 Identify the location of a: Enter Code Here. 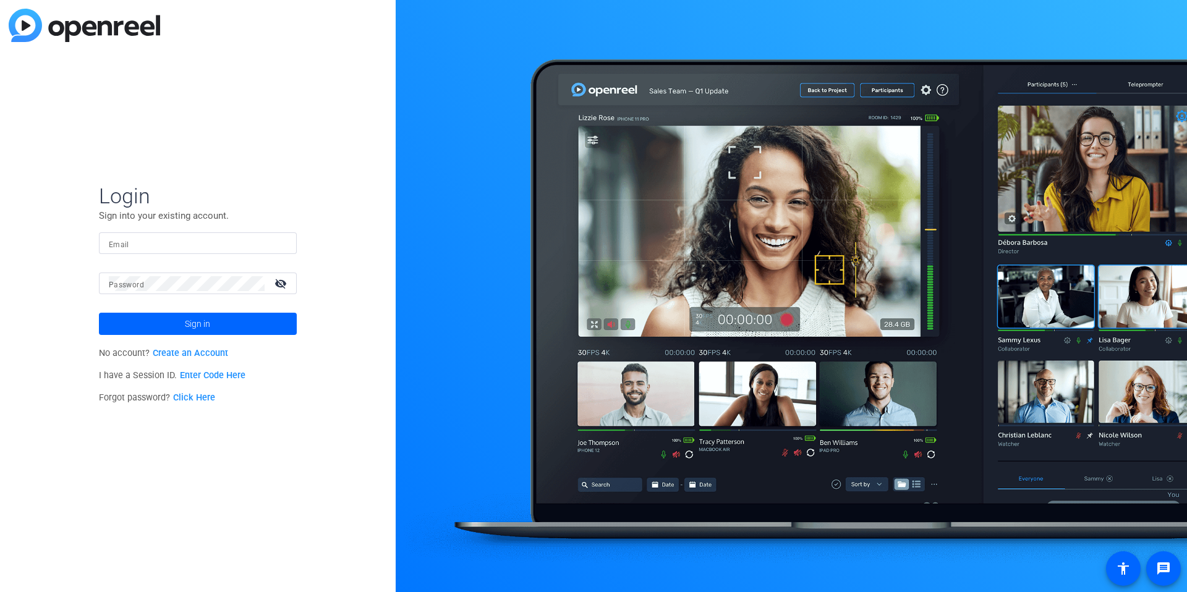
(213, 375).